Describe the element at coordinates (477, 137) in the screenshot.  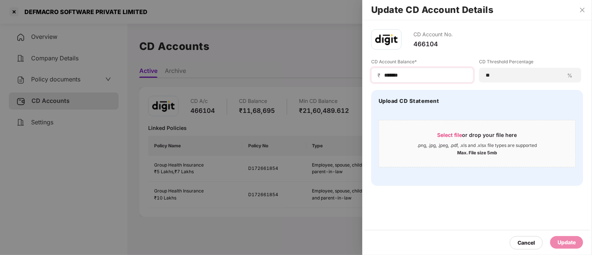
I see `div: or drop your file here` at that location.